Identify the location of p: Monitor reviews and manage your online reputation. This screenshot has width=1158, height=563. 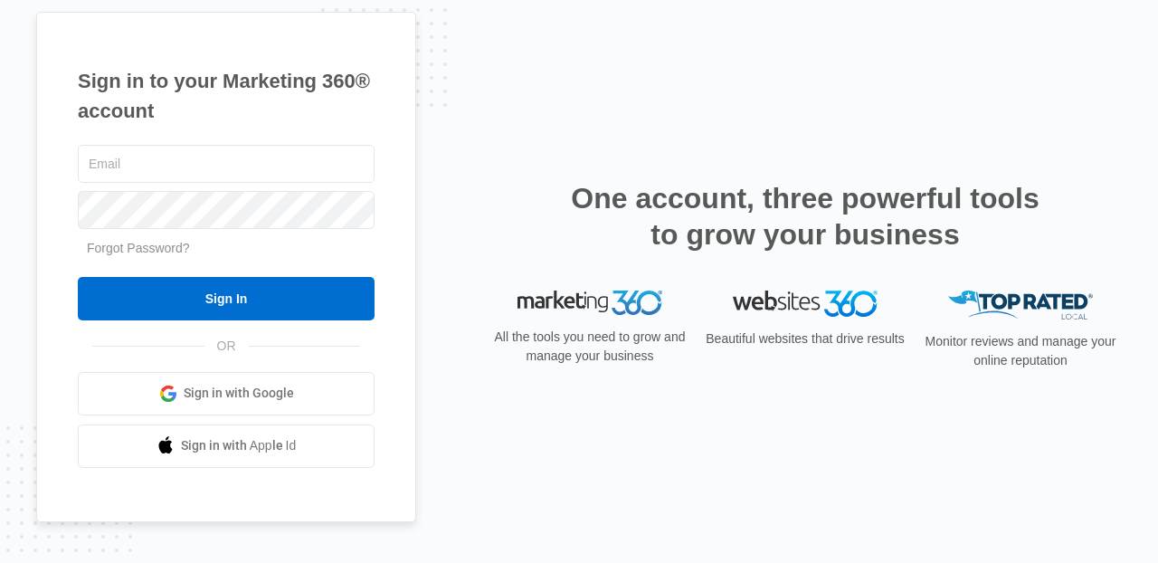
(1020, 351).